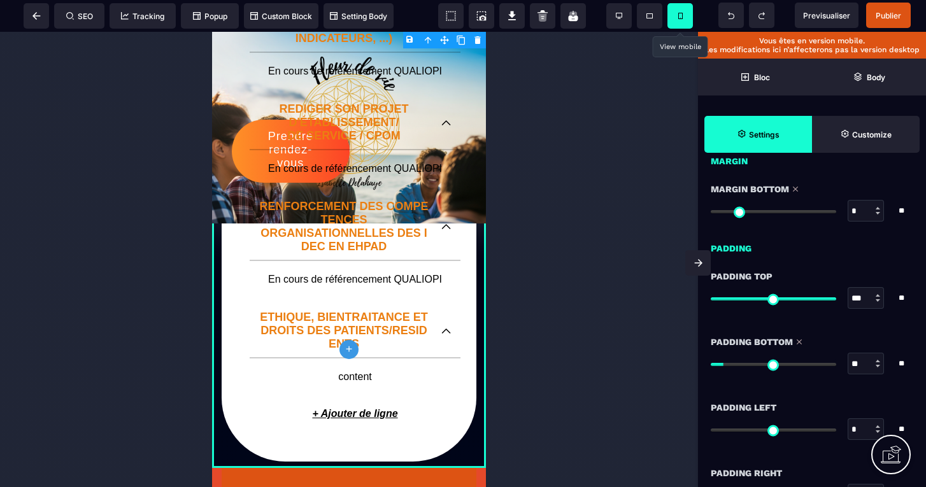  Describe the element at coordinates (876, 77) in the screenshot. I see `strong: Body` at that location.